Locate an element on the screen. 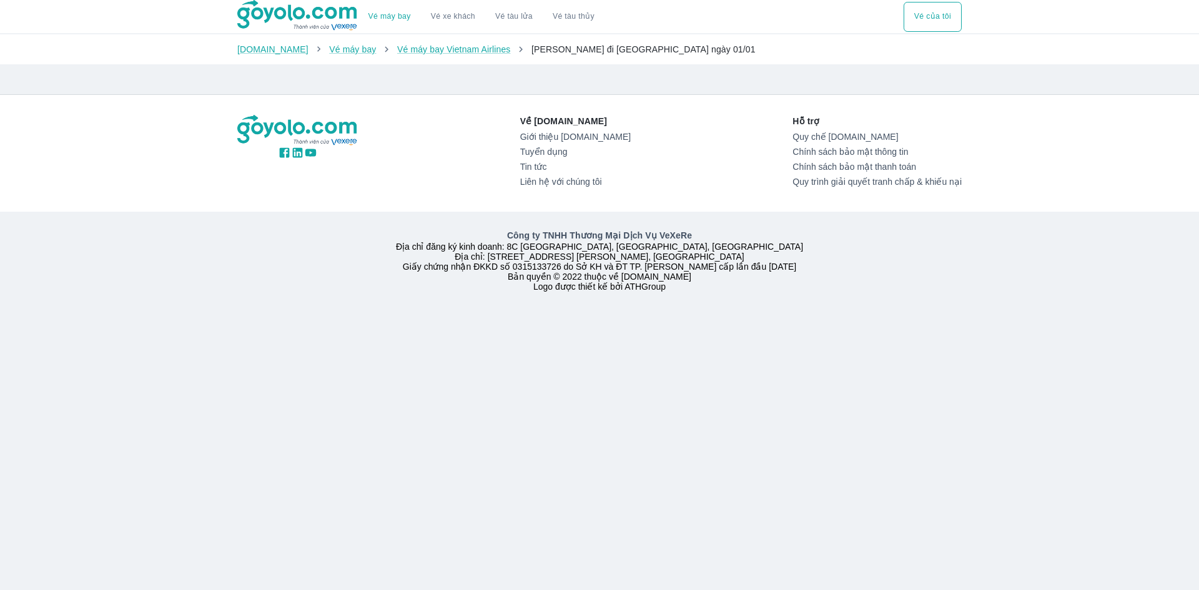 This screenshot has width=1199, height=590. a: Vé tàu lửa is located at coordinates (514, 17).